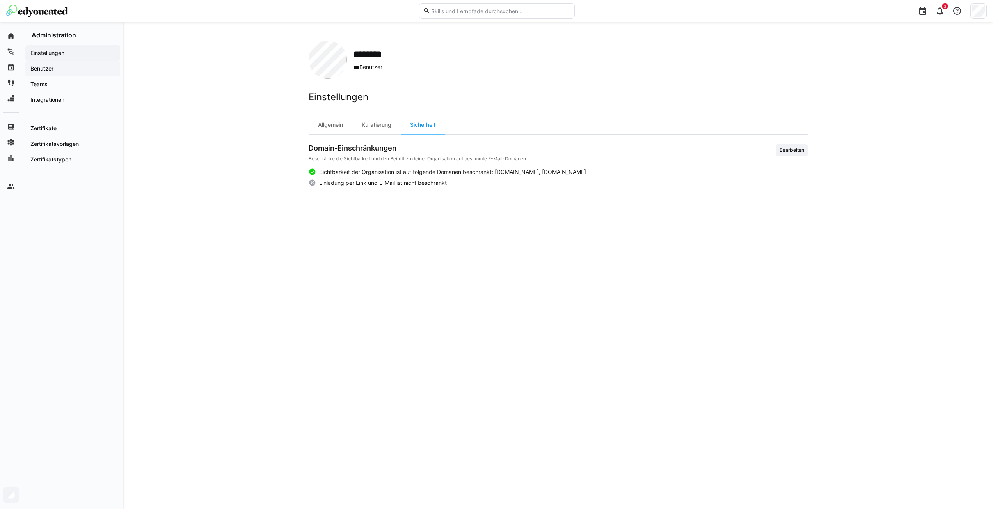  Describe the element at coordinates (383, 183) in the screenshot. I see `span: Einladung per Link und E-Mail ist nicht beschränkt` at that location.